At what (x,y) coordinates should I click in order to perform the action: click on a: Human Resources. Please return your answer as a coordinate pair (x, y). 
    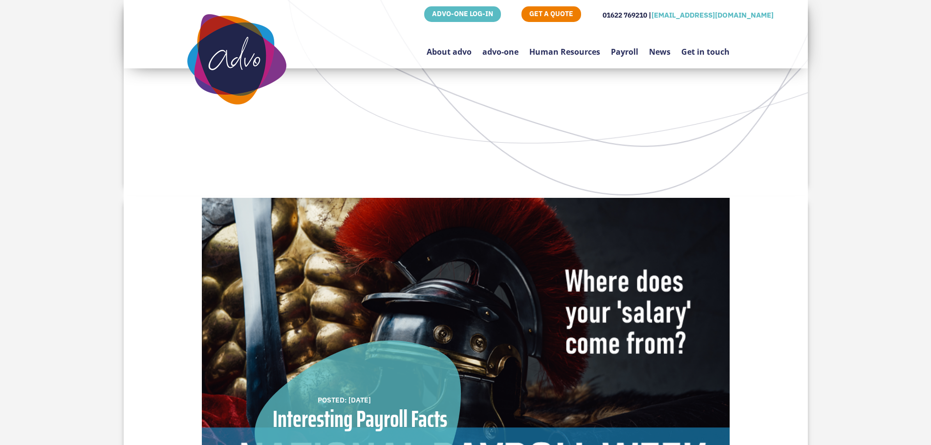
    Looking at the image, I should click on (565, 47).